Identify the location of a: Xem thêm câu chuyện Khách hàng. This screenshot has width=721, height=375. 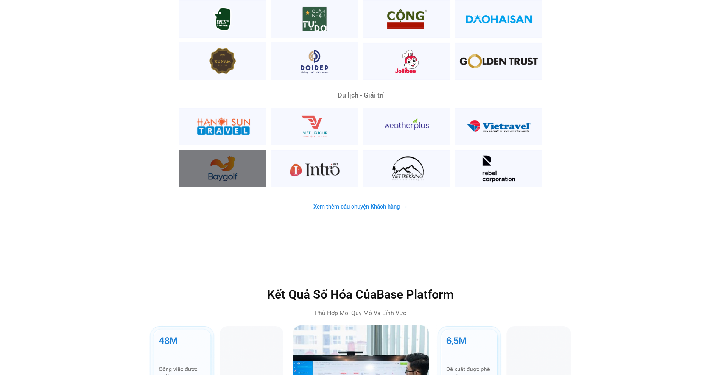
(360, 207).